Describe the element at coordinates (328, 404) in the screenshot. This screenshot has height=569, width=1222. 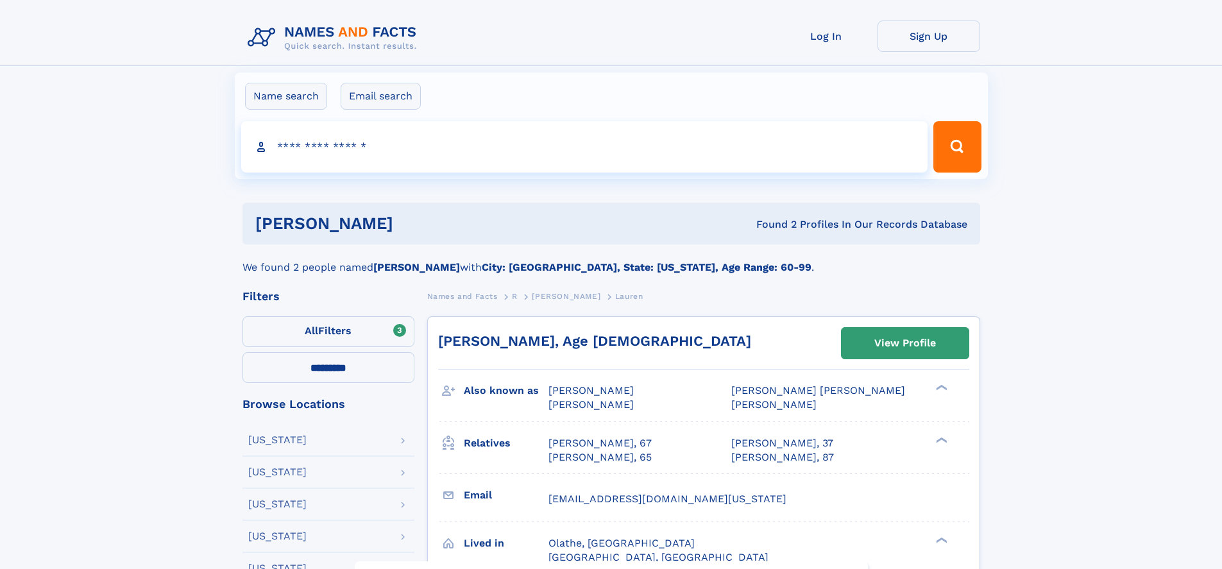
I see `div: Browse Locations` at that location.